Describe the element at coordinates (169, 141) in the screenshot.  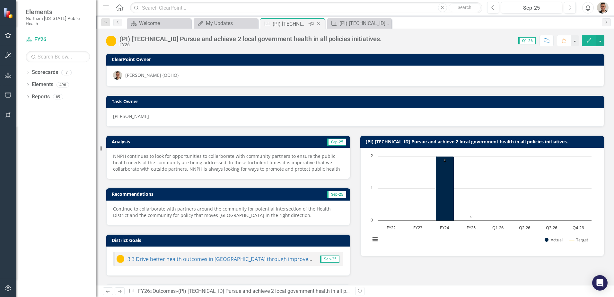
I see `h3: Analysis` at that location.